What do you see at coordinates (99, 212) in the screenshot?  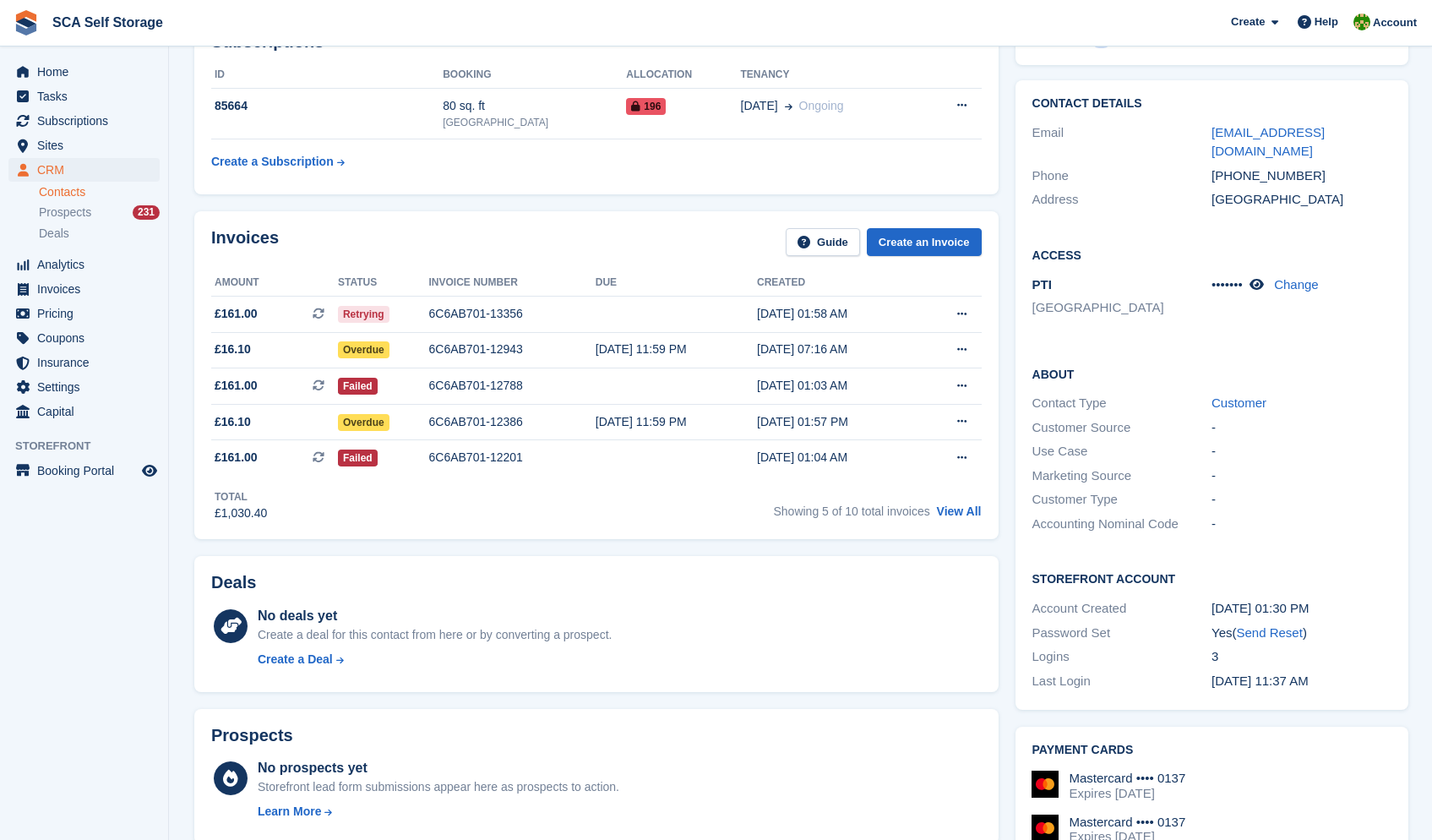 I see `a: Prospects 231` at bounding box center [99, 212].